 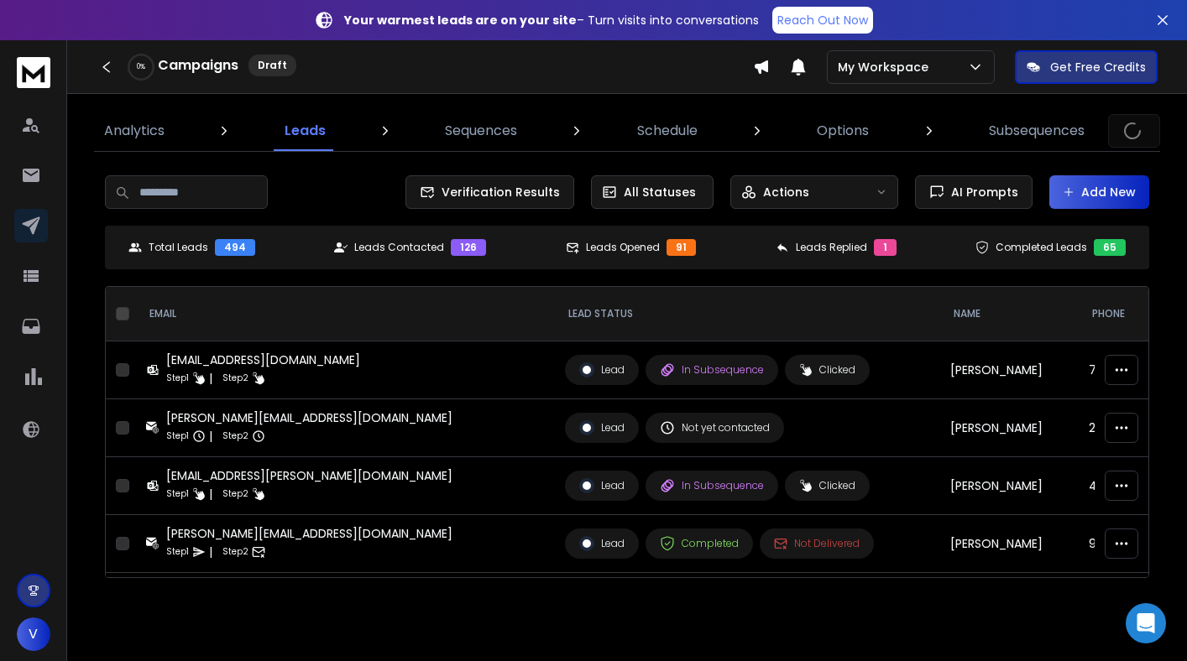 I want to click on div: 91, so click(x=681, y=248).